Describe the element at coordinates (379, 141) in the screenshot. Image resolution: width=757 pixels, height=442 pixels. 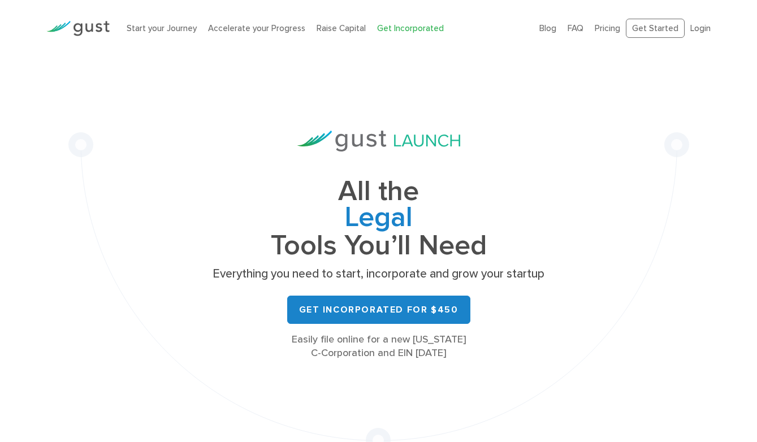
I see `img: Gust Launch Logo` at that location.